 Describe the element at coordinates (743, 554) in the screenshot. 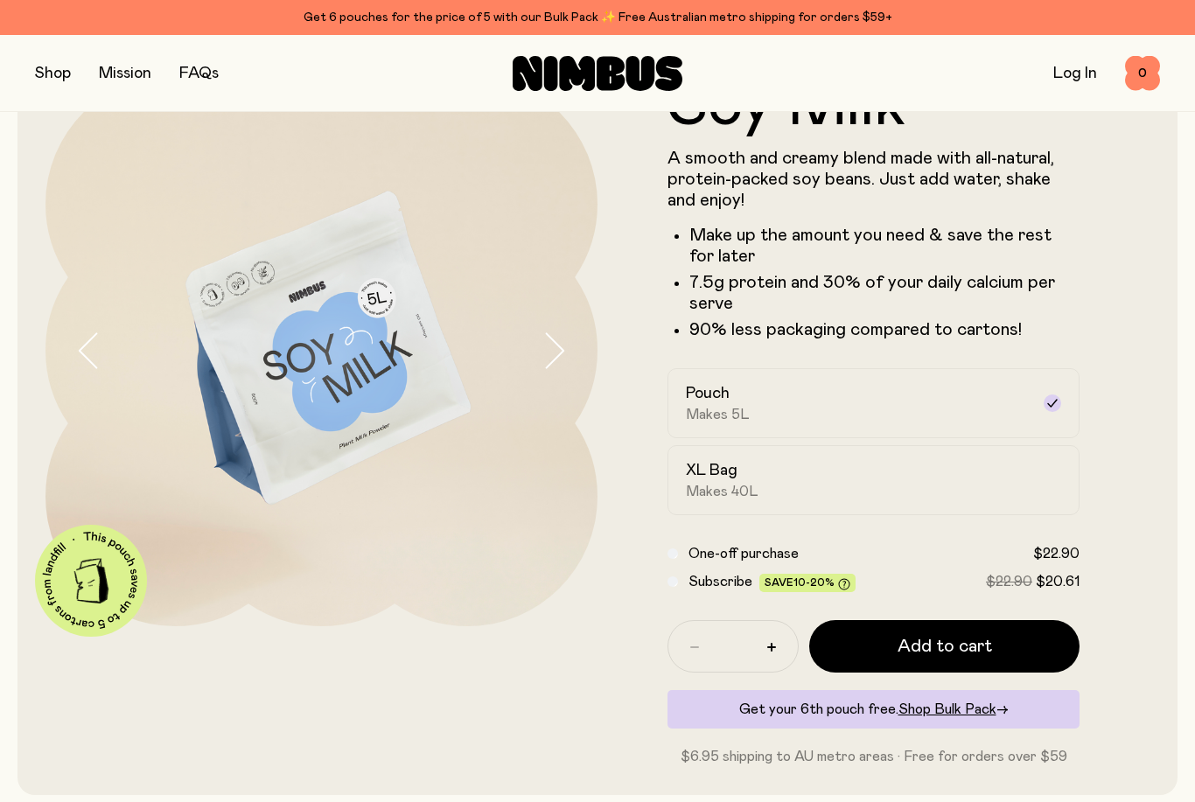

I see `span: One-off purchase` at that location.